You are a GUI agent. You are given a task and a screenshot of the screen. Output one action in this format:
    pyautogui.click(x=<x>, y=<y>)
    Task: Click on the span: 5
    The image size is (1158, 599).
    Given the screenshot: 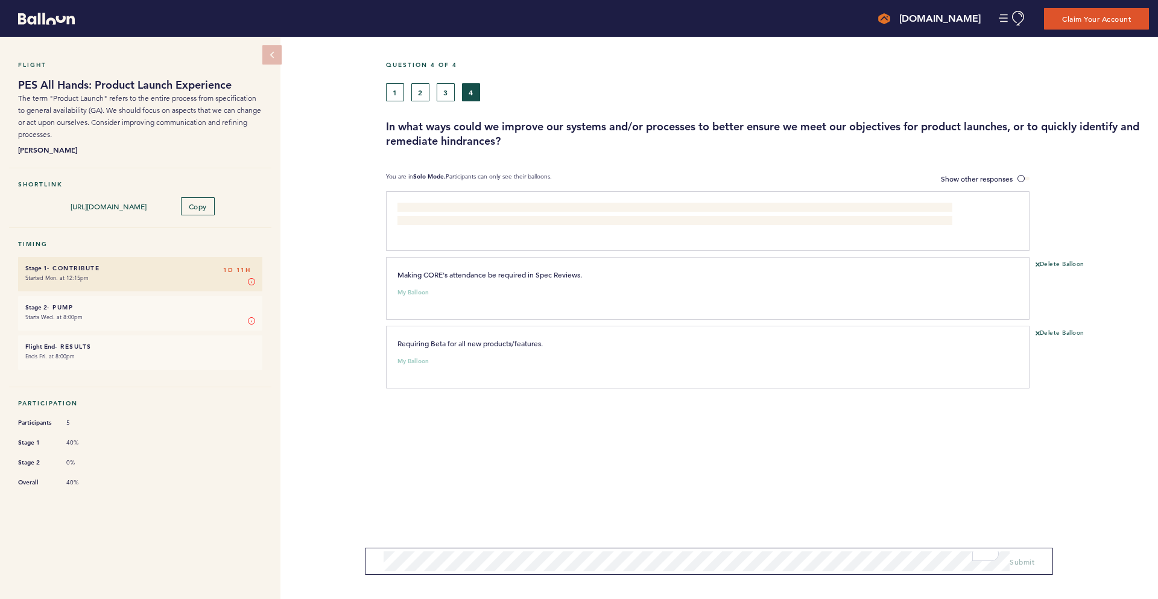 What is the action you would take?
    pyautogui.click(x=84, y=423)
    